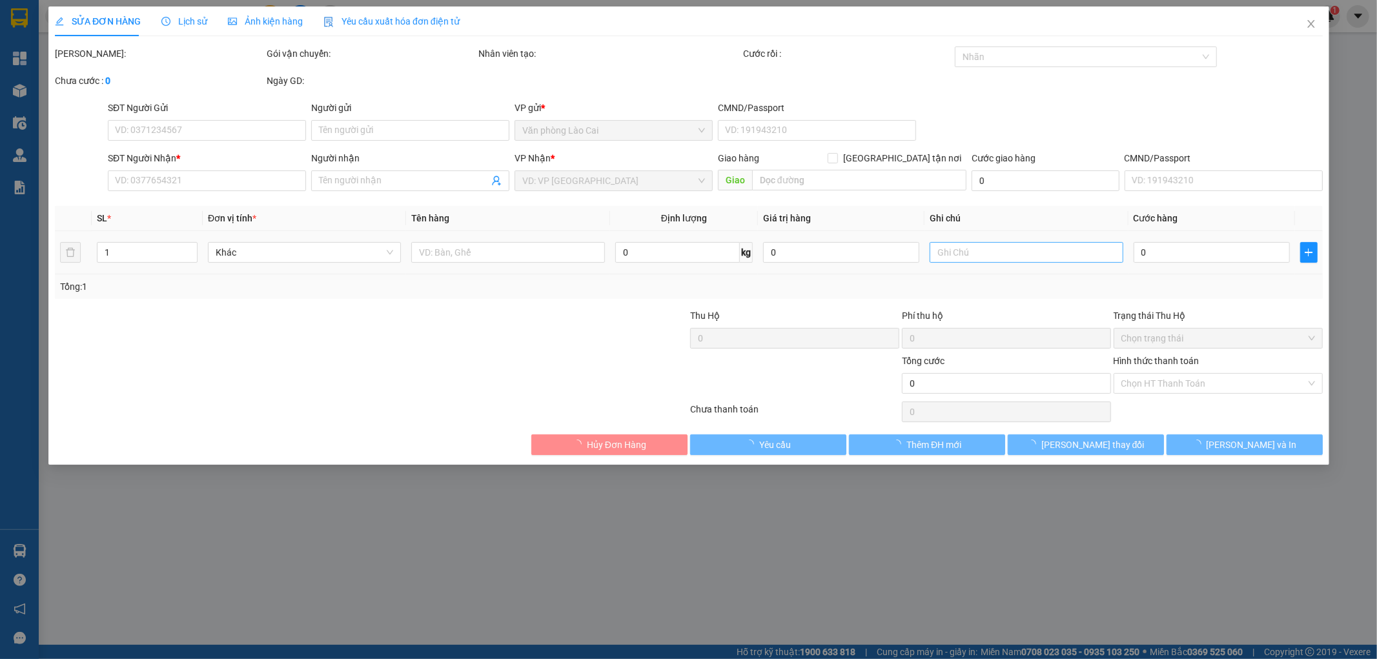 The height and width of the screenshot is (659, 1377). I want to click on div: Tổng: 1, so click(296, 287).